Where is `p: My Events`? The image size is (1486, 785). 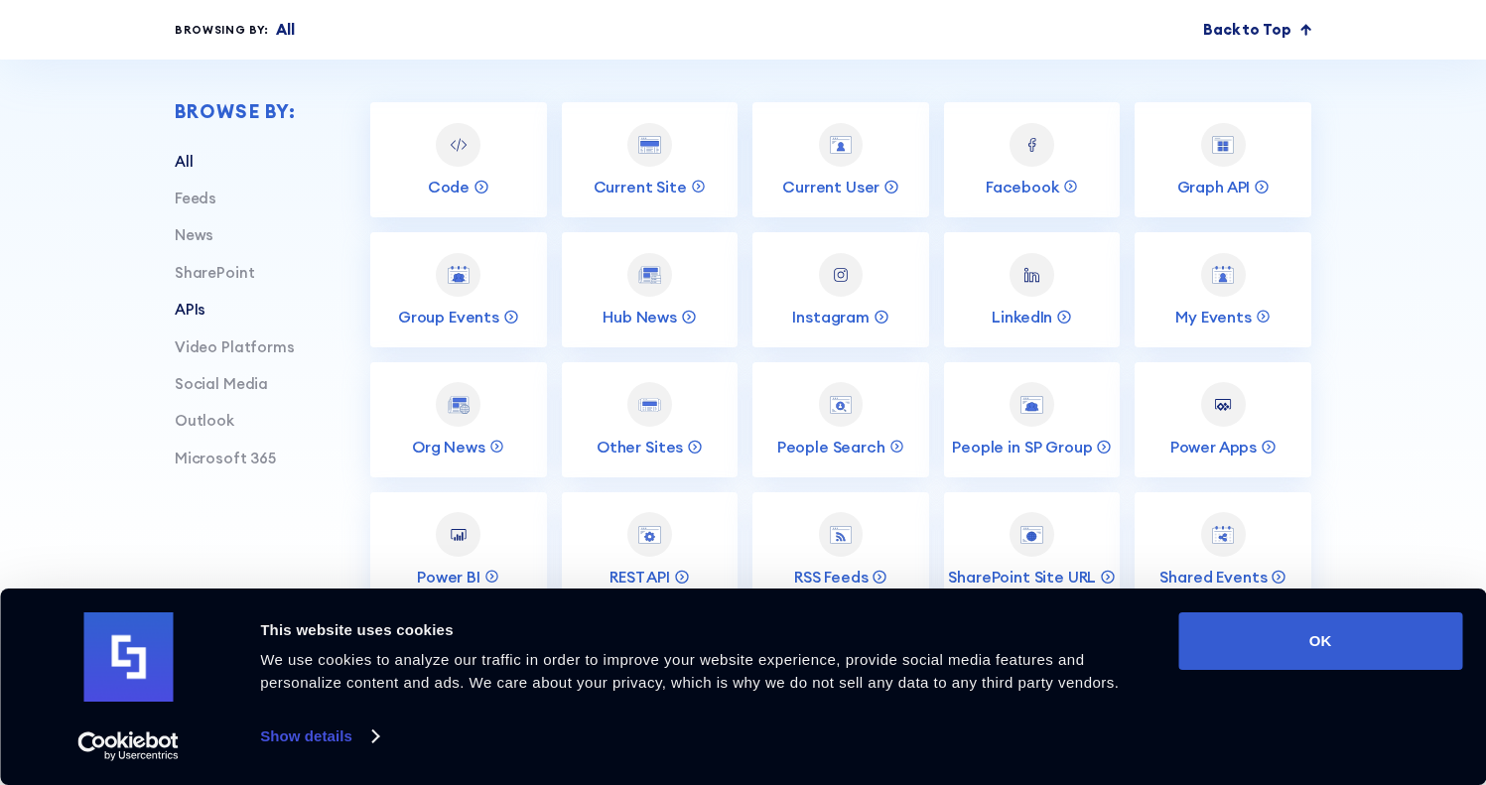
p: My Events is located at coordinates (1213, 317).